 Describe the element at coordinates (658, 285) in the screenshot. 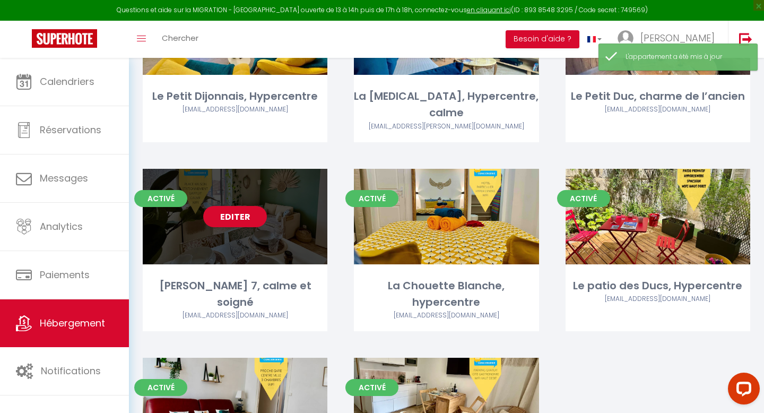

I see `div: Le patio des Ducs, Hypercentre` at that location.